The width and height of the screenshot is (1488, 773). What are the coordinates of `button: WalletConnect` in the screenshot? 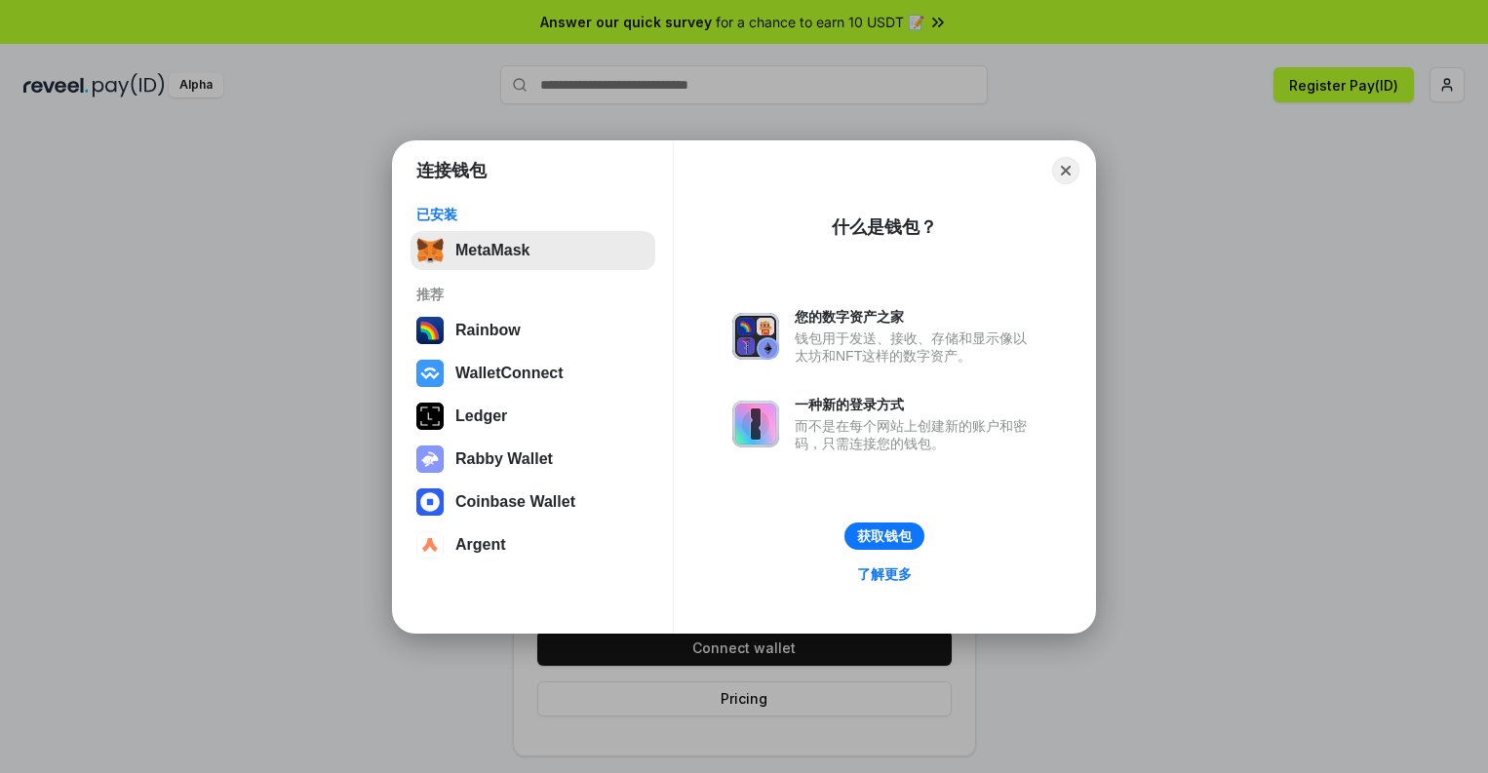 It's located at (533, 374).